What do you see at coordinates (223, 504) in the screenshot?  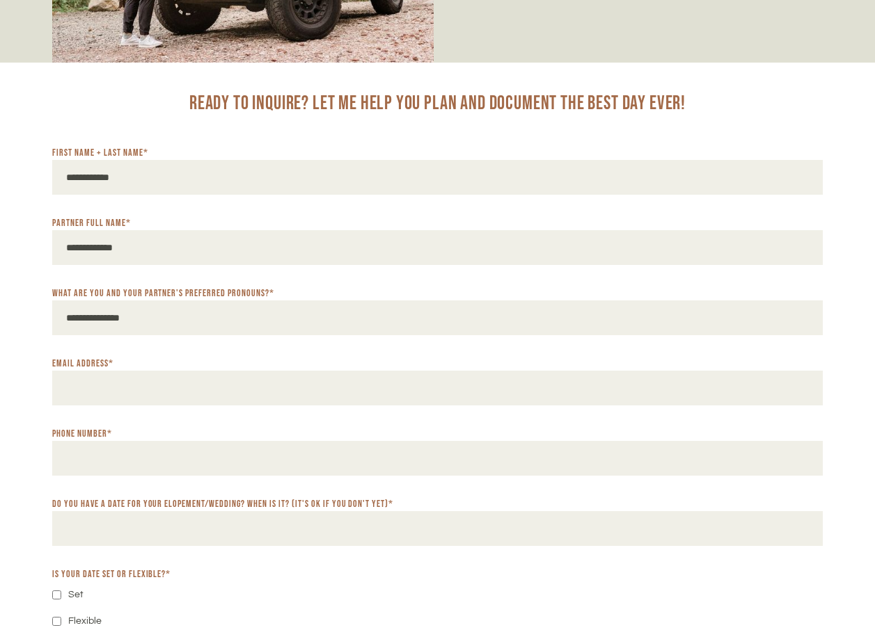 I see `label: Do you have a date for your elopement/wedding? When is it? (It's ok if you don't yet)` at bounding box center [223, 504].